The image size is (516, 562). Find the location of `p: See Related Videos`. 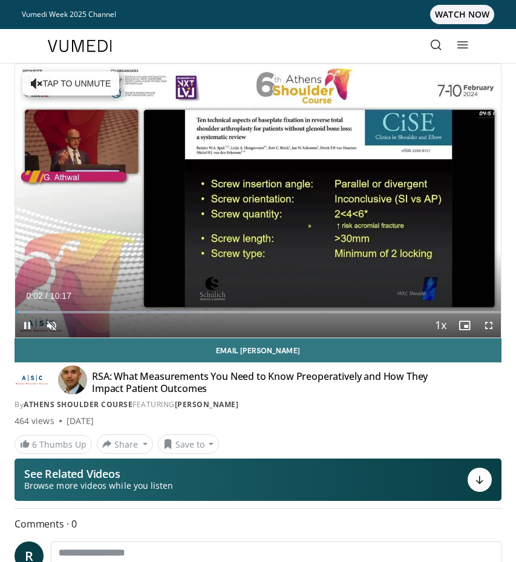

p: See Related Videos is located at coordinates (99, 474).